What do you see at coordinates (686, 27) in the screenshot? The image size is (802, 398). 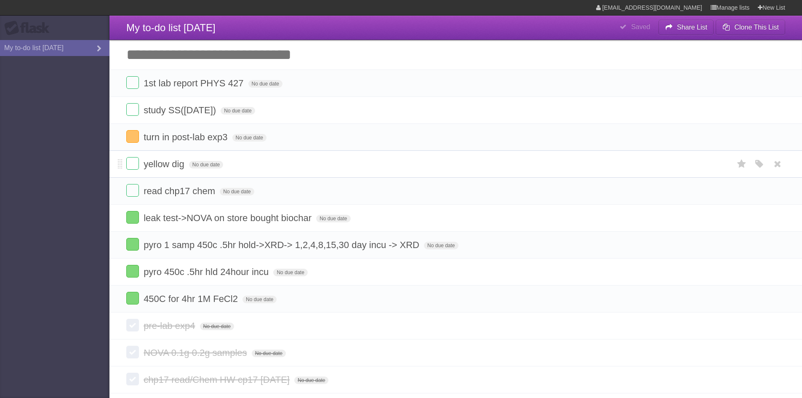 I see `button: Share List` at bounding box center [686, 27].